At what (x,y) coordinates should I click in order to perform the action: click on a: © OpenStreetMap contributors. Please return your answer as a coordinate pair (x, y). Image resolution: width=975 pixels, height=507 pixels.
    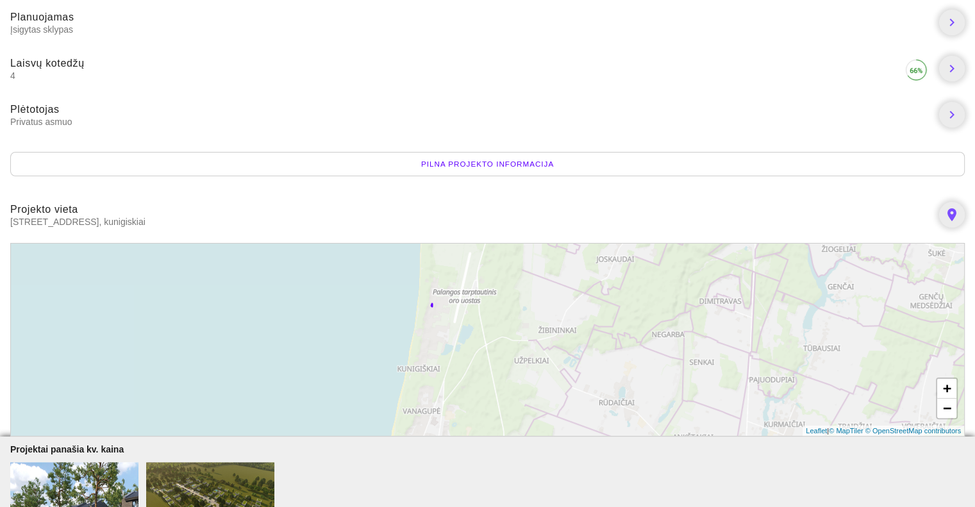
    Looking at the image, I should click on (912, 431).